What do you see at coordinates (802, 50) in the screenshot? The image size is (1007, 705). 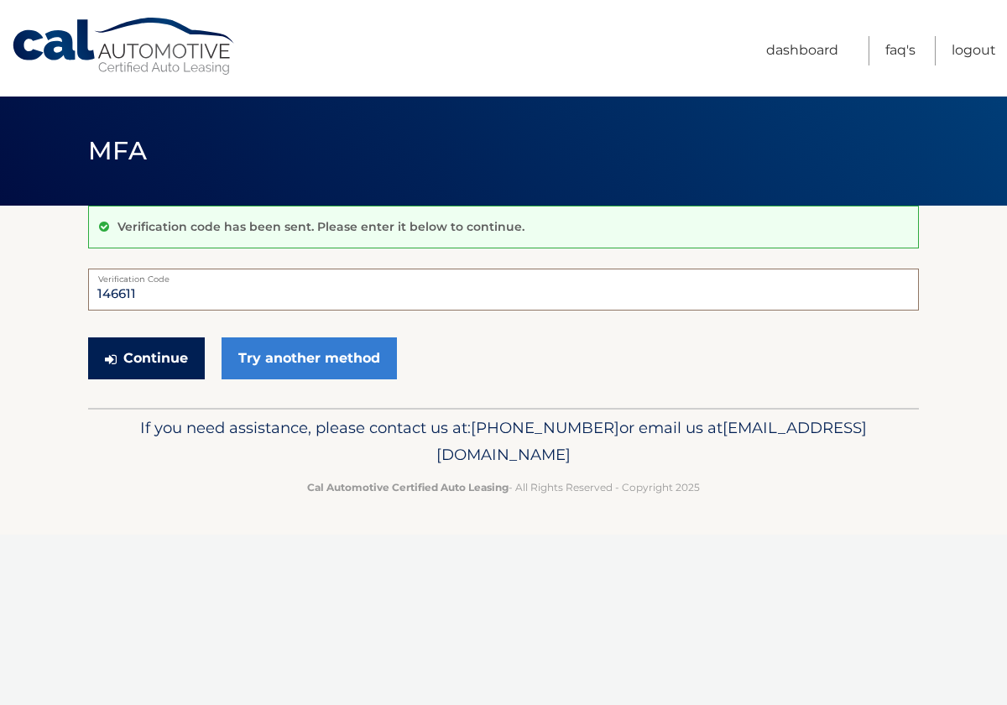 I see `a: Dashboard` at bounding box center [802, 50].